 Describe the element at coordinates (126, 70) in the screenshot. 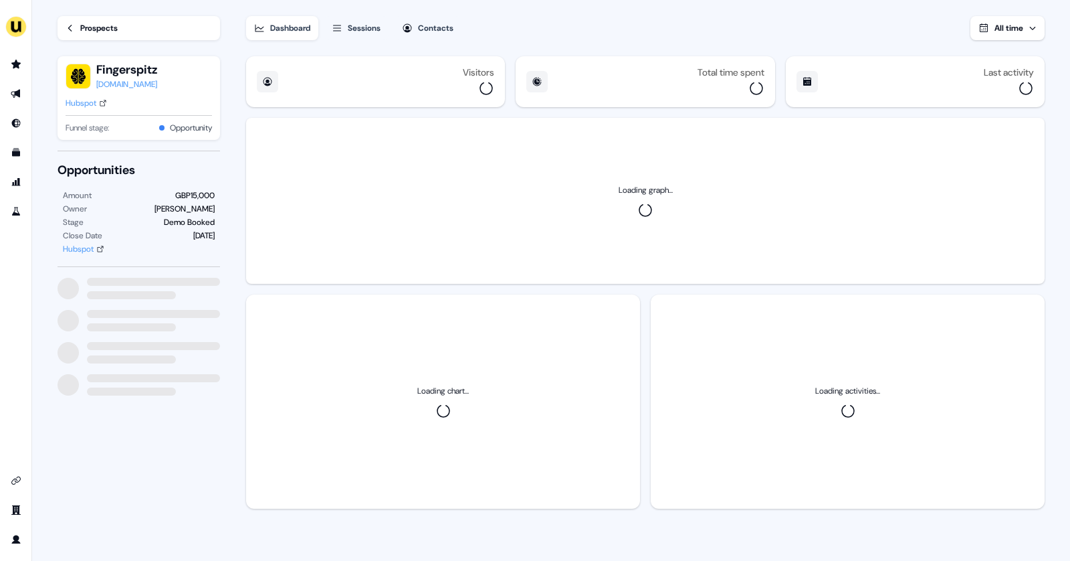

I see `button: Fingerspitz` at that location.